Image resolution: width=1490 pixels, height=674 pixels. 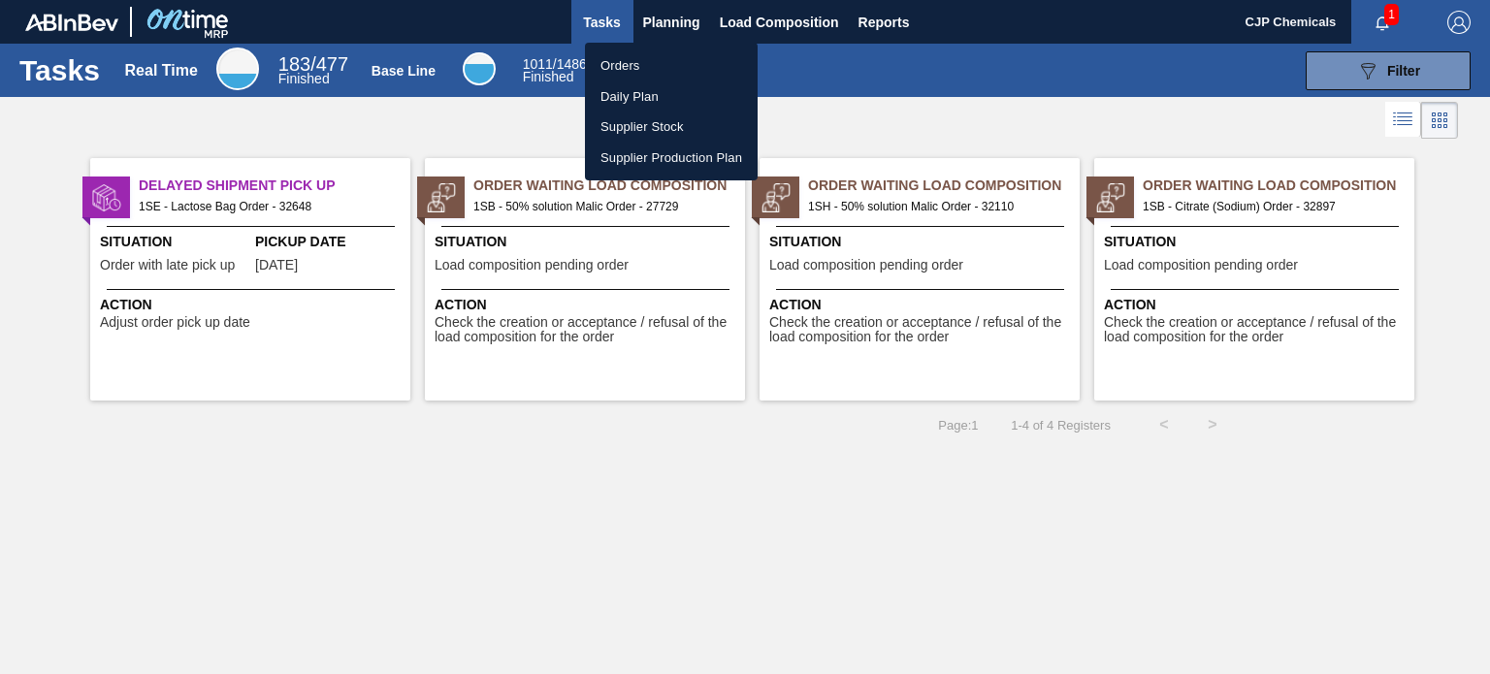 What do you see at coordinates (671, 158) in the screenshot?
I see `li: Supplier Production Plan` at bounding box center [671, 158].